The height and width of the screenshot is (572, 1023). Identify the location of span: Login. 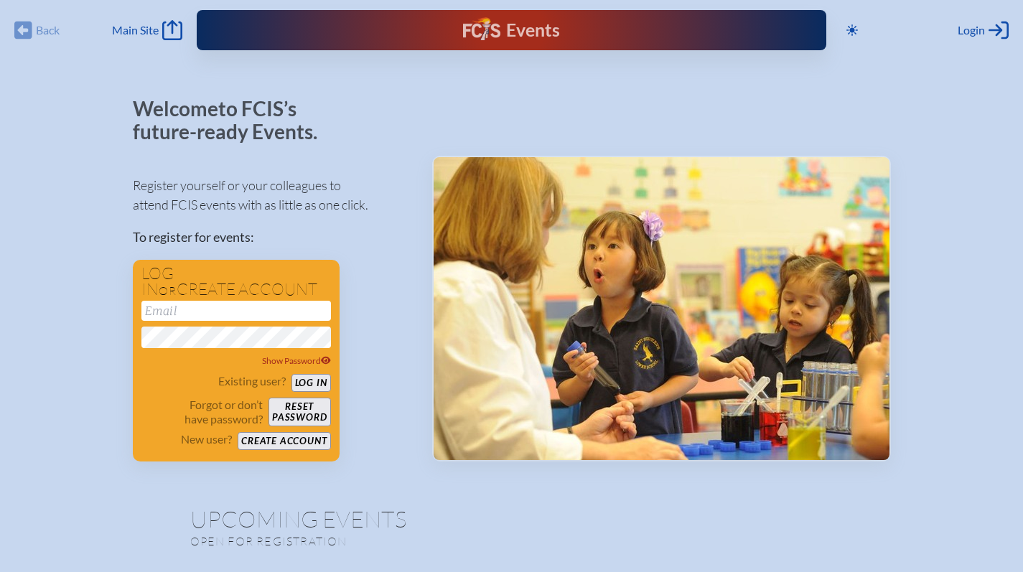
(972, 30).